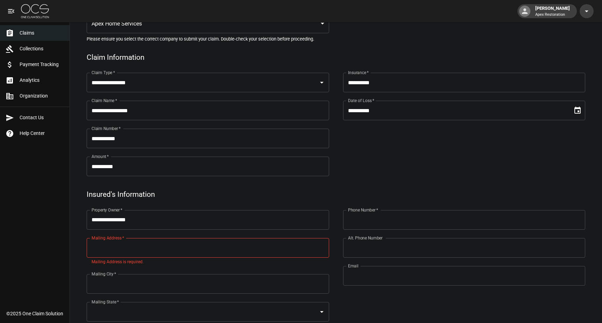  I want to click on label: Phone Number, so click(363, 210).